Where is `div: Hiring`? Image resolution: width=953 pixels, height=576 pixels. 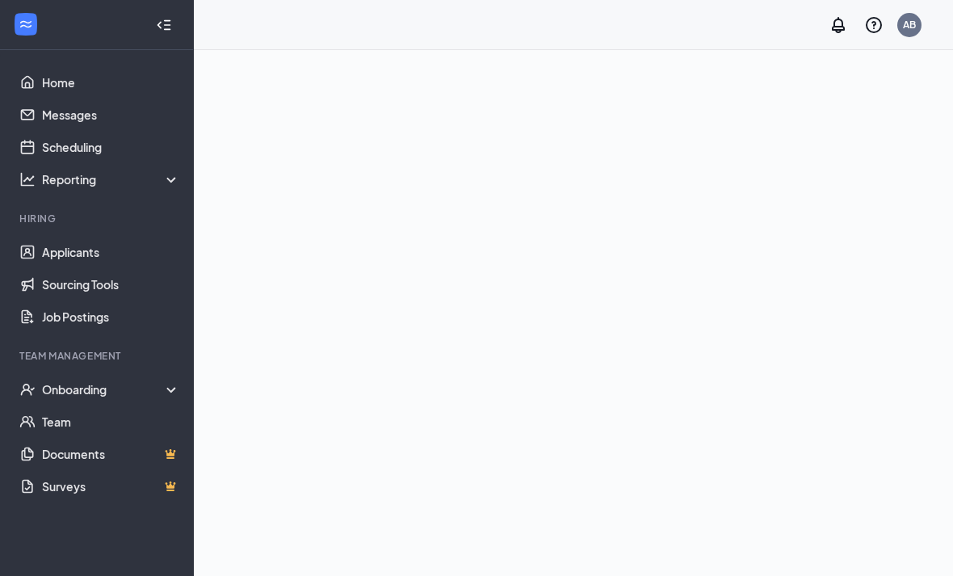 div: Hiring is located at coordinates (98, 218).